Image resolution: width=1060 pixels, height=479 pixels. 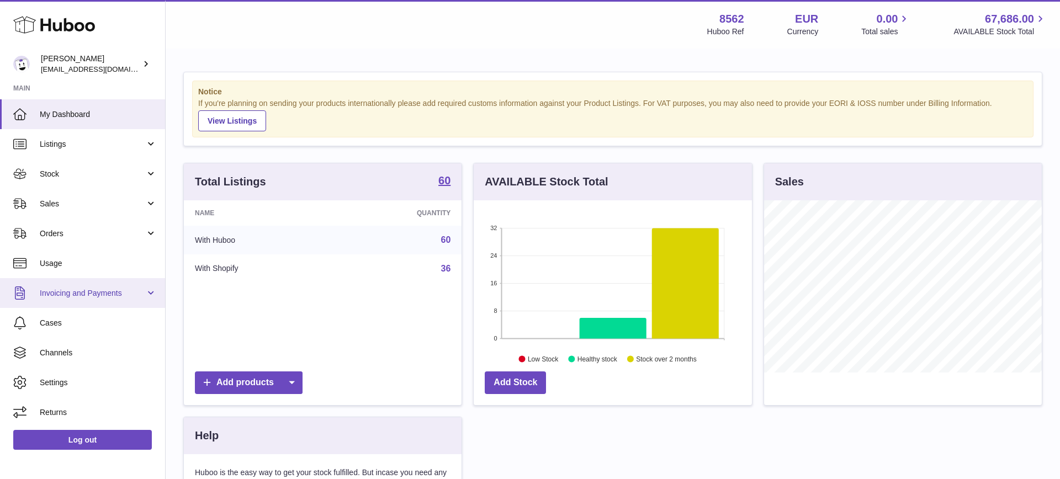 I want to click on div: Currency, so click(x=802, y=31).